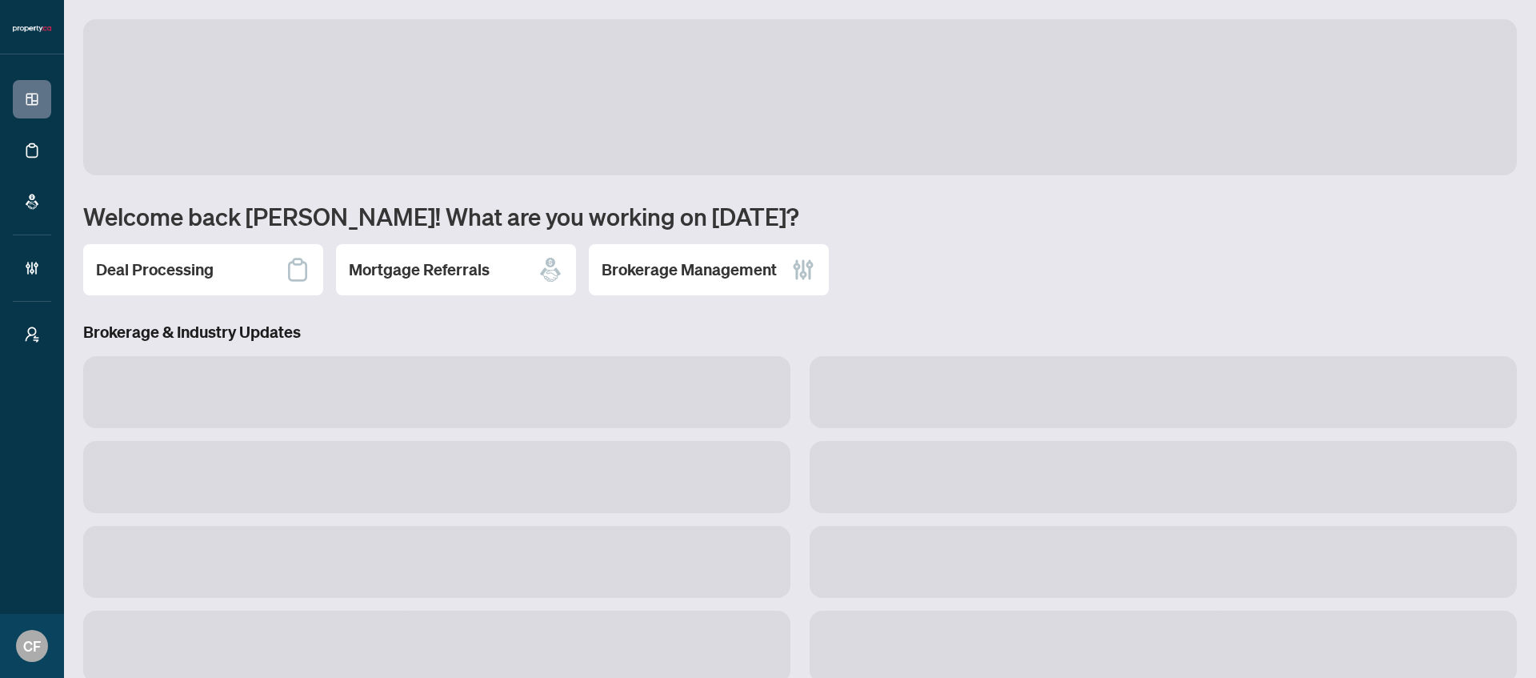  Describe the element at coordinates (419, 270) in the screenshot. I see `h2: Mortgage Referrals` at that location.